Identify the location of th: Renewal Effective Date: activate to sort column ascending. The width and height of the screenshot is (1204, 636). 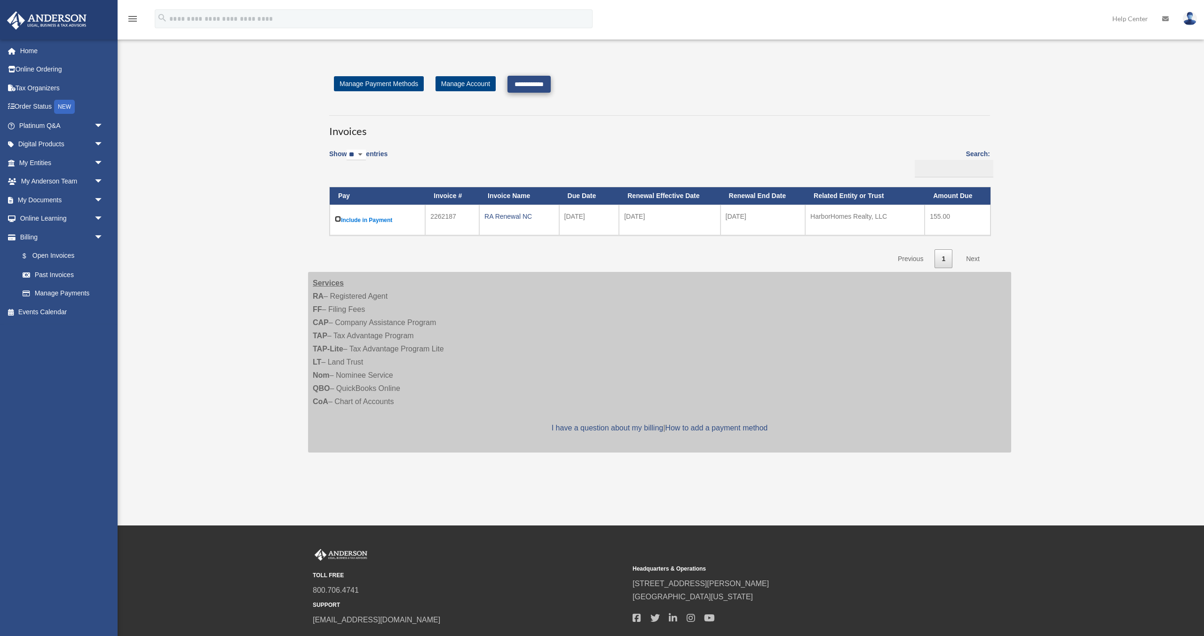
(669, 196).